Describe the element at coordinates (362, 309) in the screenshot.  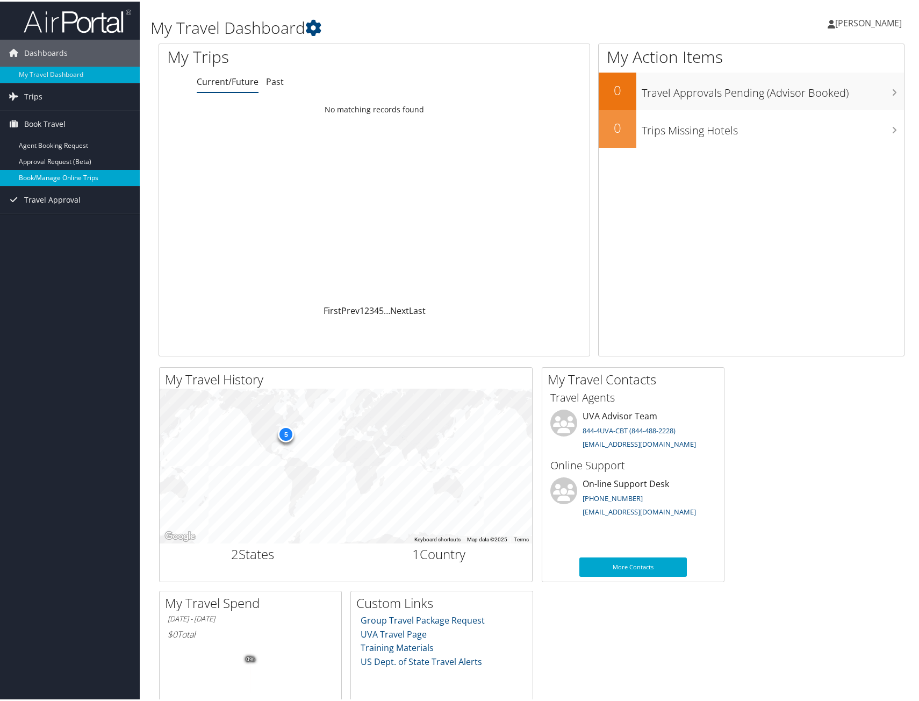
I see `a: 1` at that location.